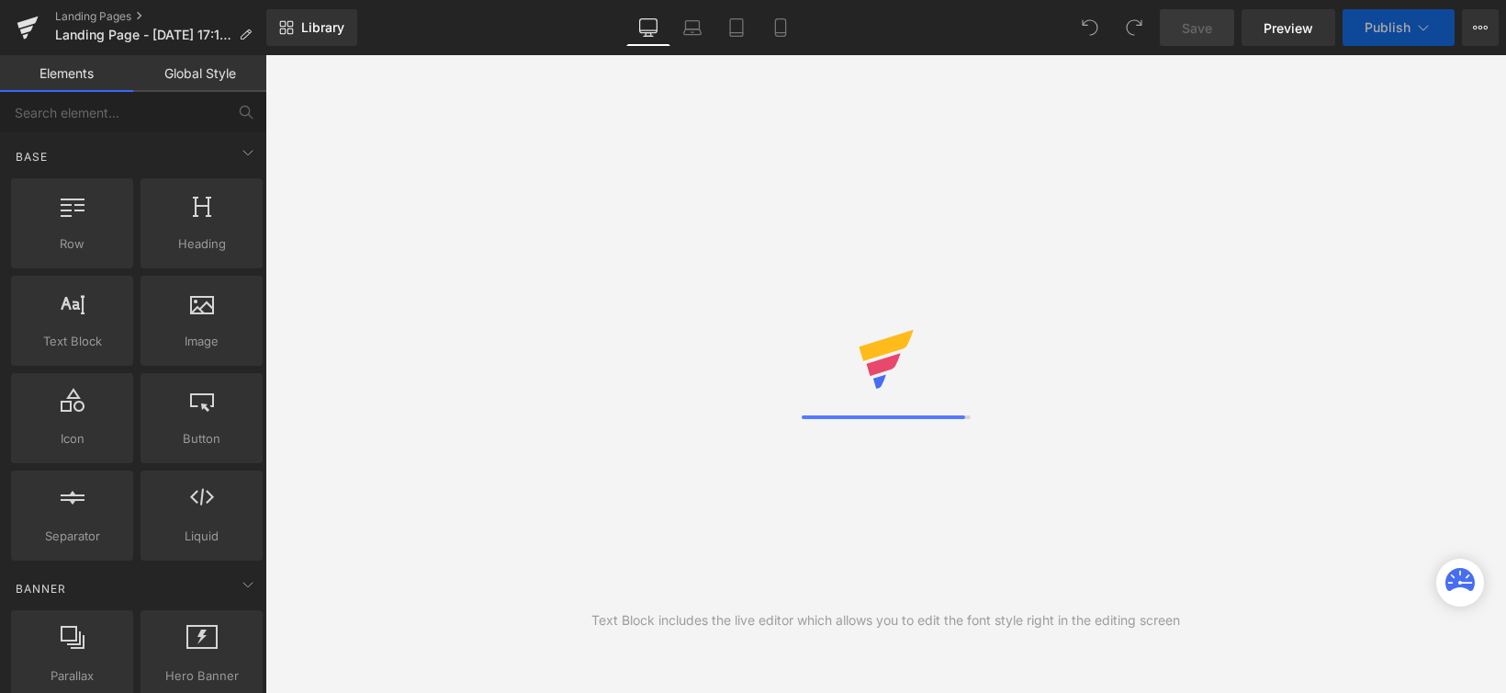  Describe the element at coordinates (201, 675) in the screenshot. I see `span: Hero Banner` at that location.